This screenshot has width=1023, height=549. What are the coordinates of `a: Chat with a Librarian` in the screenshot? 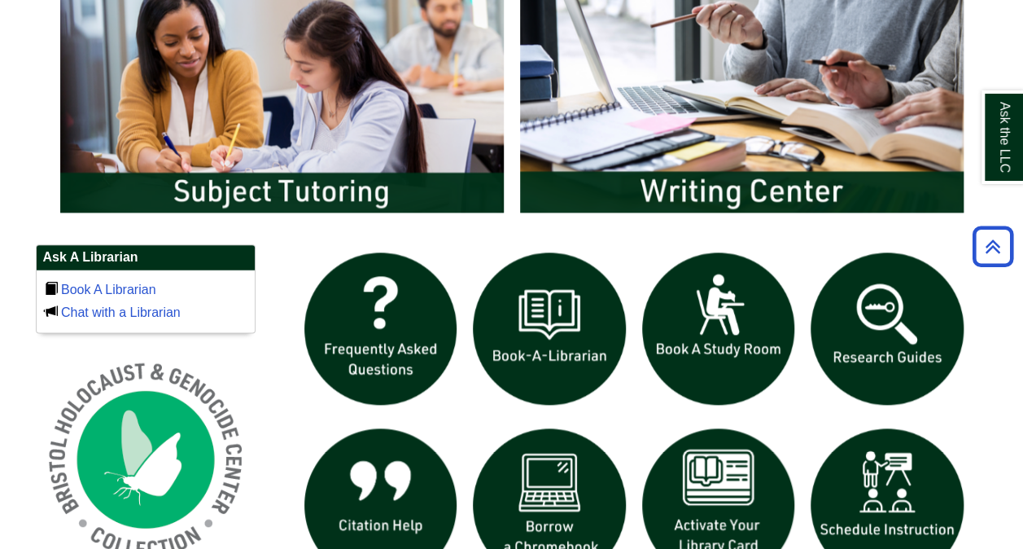 It's located at (120, 312).